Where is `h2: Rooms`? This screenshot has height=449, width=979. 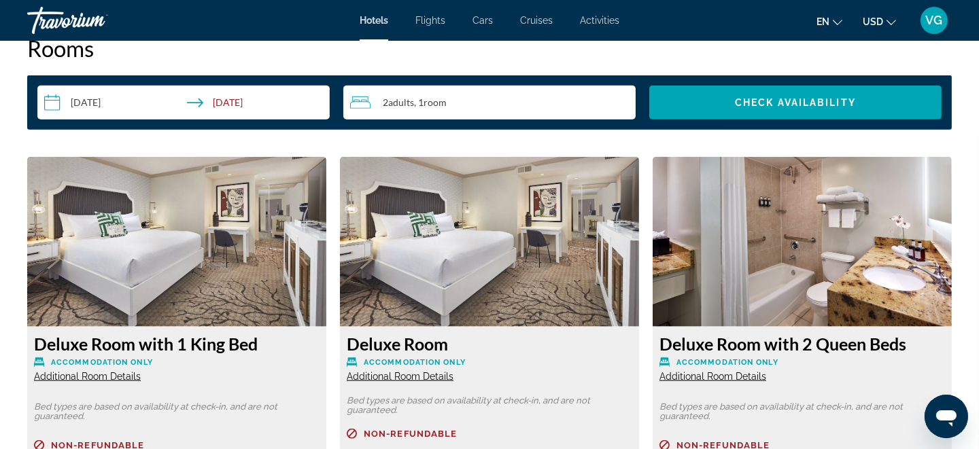
h2: Rooms is located at coordinates (489, 48).